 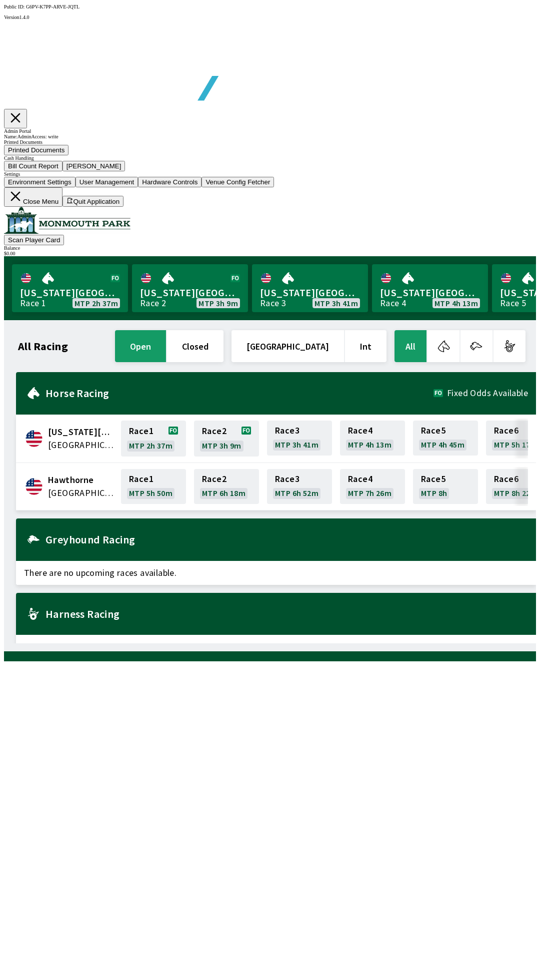 I want to click on div: Race 5, so click(x=513, y=303).